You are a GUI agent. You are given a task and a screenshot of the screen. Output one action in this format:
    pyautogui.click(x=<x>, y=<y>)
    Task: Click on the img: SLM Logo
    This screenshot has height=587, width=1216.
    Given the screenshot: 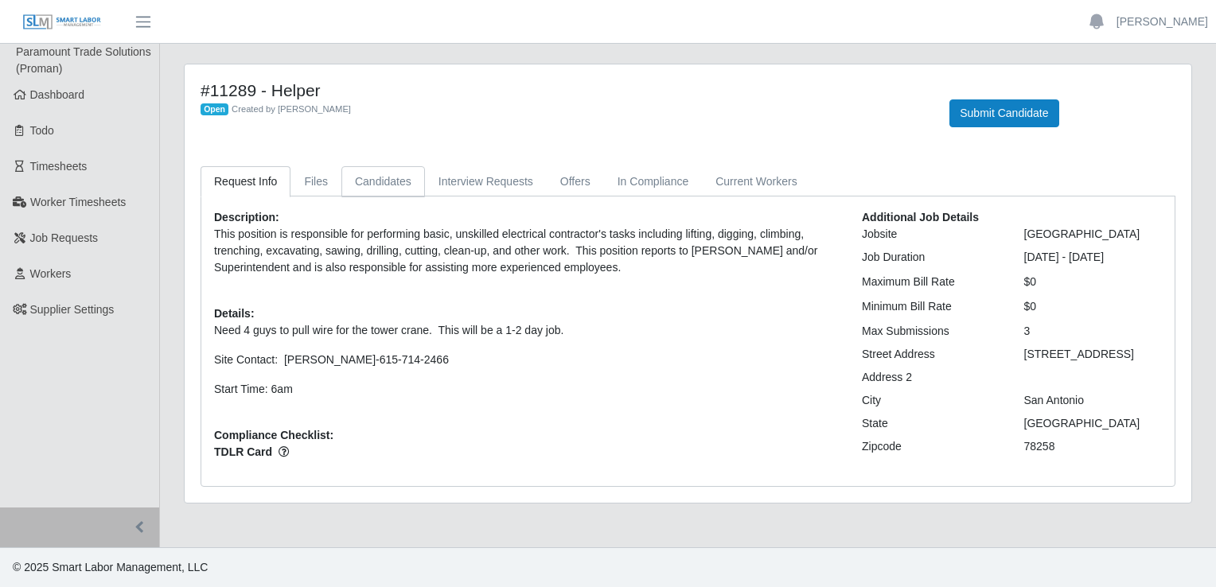 What is the action you would take?
    pyautogui.click(x=62, y=22)
    